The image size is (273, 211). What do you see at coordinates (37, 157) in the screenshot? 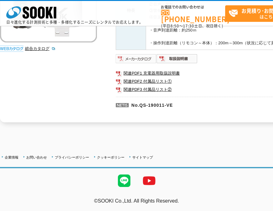
I see `a: お問い合わせ` at bounding box center [37, 157].